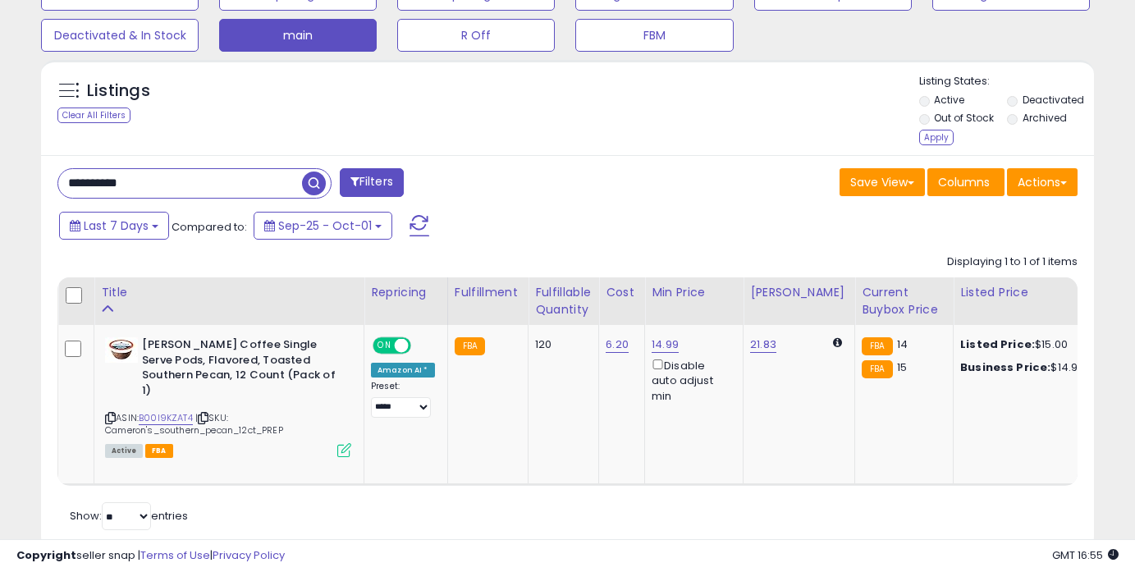  Describe the element at coordinates (561, 345) in the screenshot. I see `div: 120` at that location.